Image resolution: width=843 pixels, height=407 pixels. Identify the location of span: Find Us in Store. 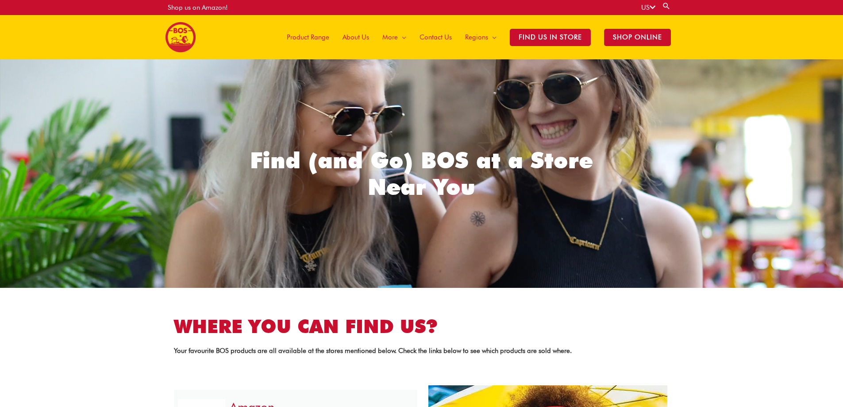
(550, 37).